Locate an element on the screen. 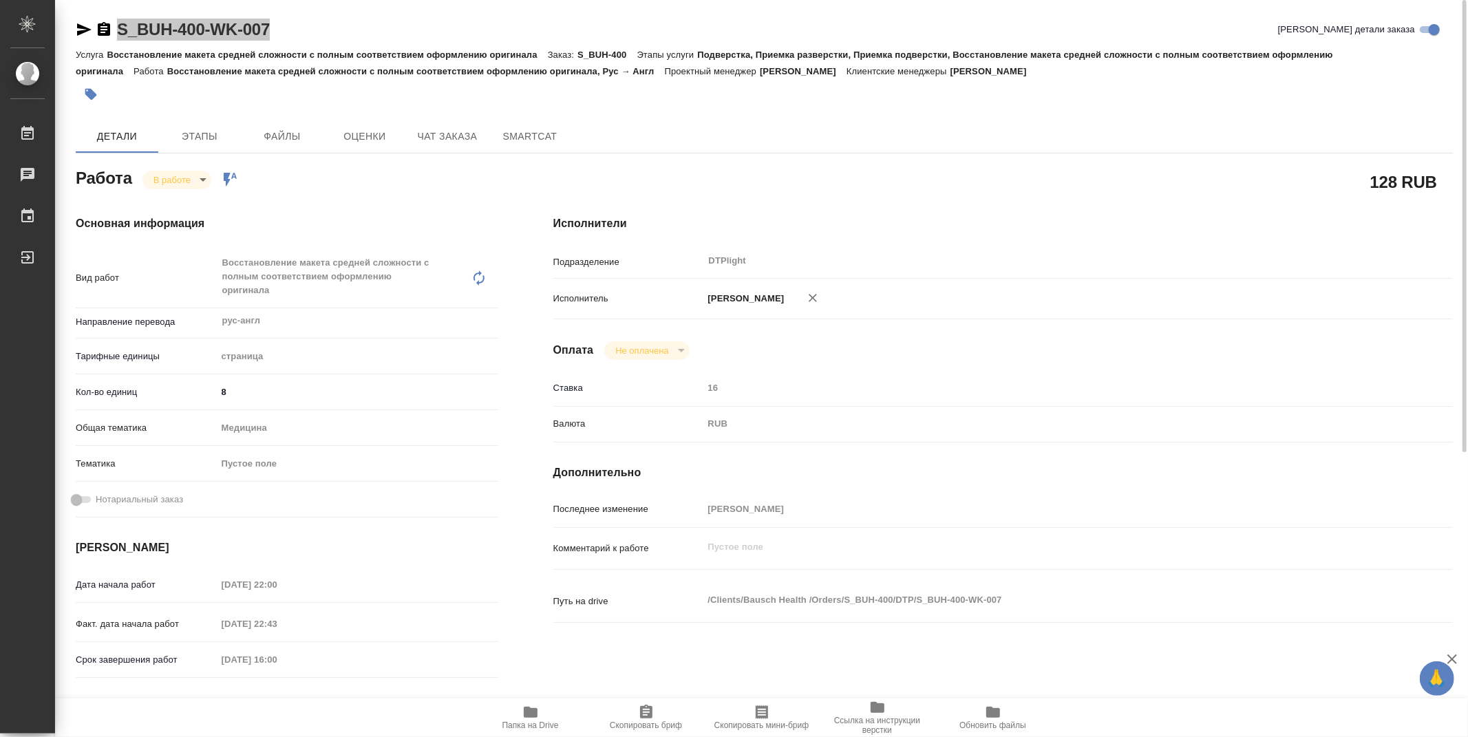 Image resolution: width=1468 pixels, height=737 pixels. p: Заказ: is located at coordinates (562, 54).